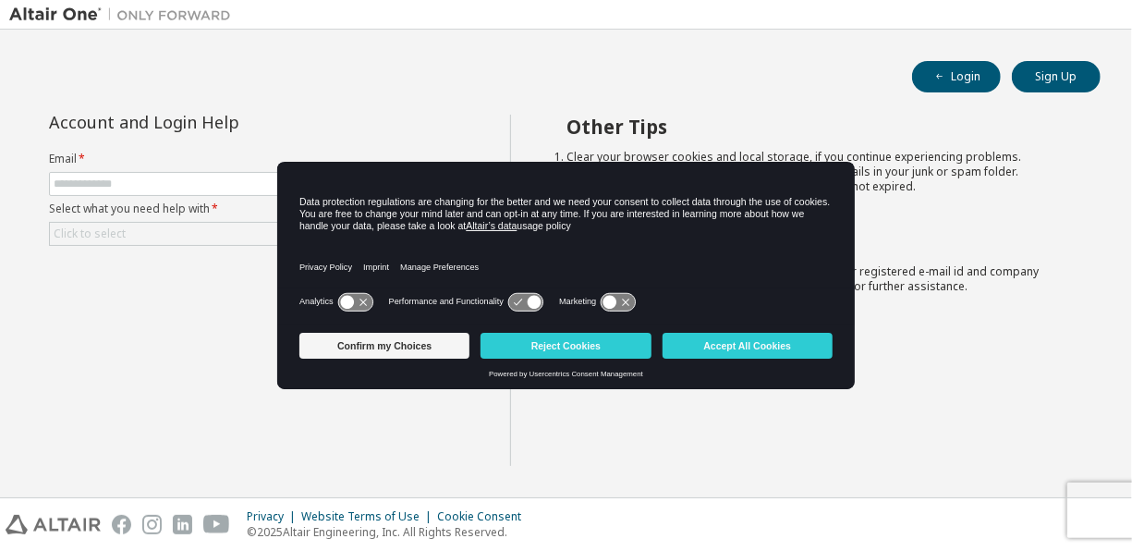 The image size is (1132, 551). Describe the element at coordinates (260, 159) in the screenshot. I see `label: Email` at that location.